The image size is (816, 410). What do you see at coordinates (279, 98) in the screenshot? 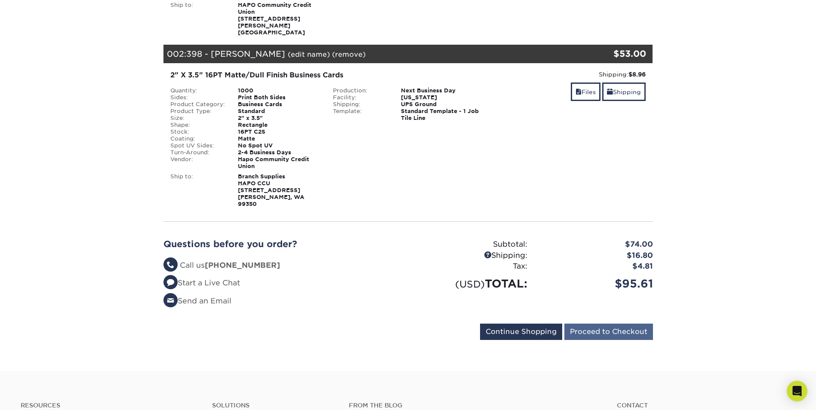
I see `div: Print Both Sides` at bounding box center [279, 98].